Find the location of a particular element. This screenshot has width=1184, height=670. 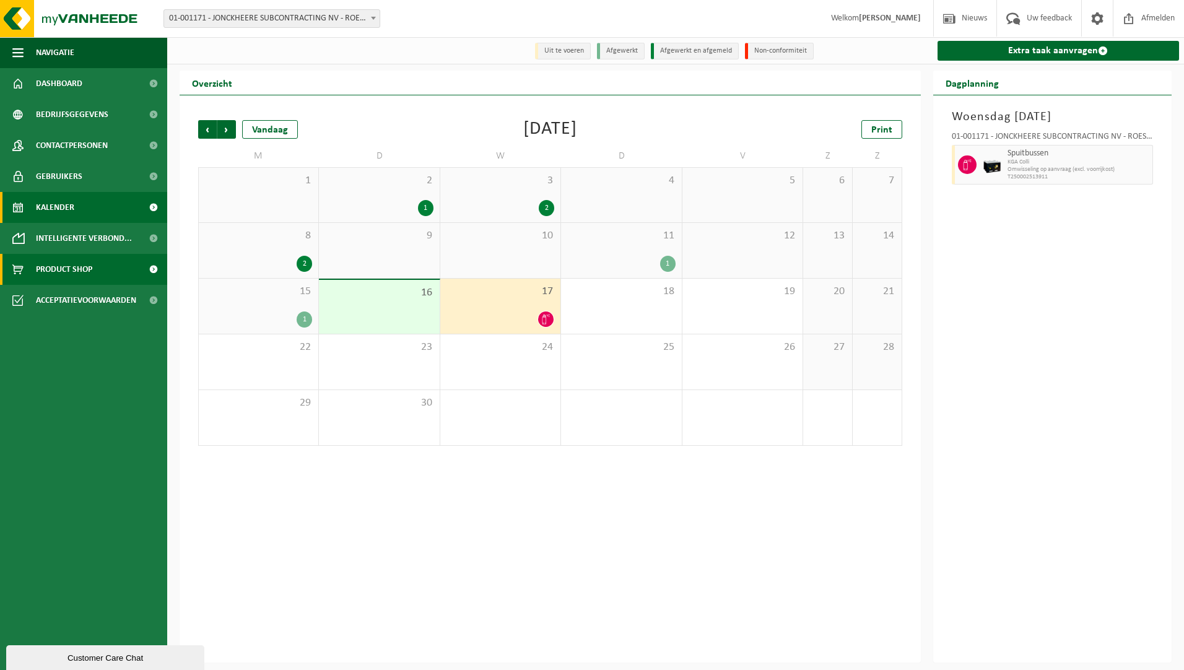

span: 28 is located at coordinates (877, 347).